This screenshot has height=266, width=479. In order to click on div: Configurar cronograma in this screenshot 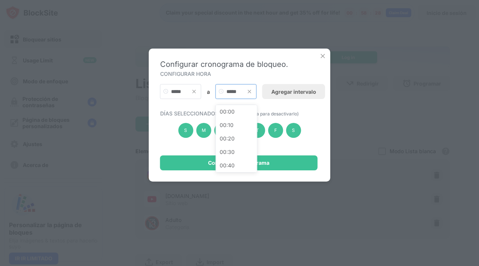, I will do `click(239, 163)`.